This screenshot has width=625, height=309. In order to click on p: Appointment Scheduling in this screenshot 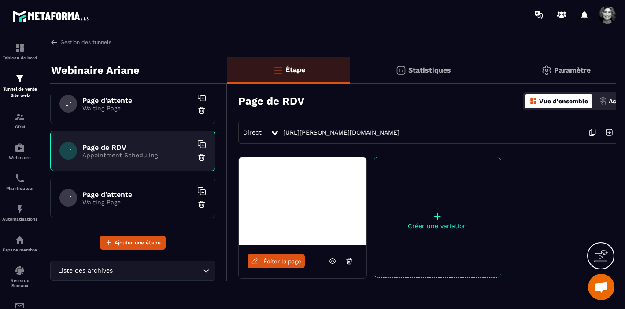, I will do `click(137, 155)`.